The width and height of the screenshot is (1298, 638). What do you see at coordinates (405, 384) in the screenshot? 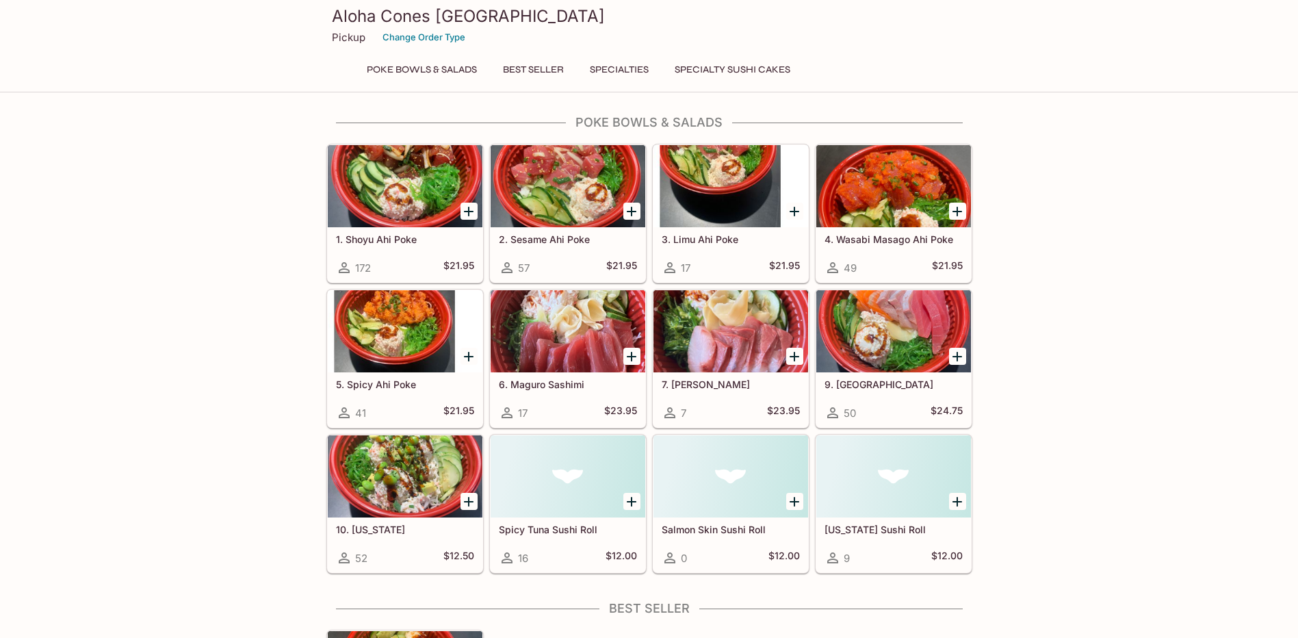
I see `h5: 5. Spicy Ahi Poke` at bounding box center [405, 384].